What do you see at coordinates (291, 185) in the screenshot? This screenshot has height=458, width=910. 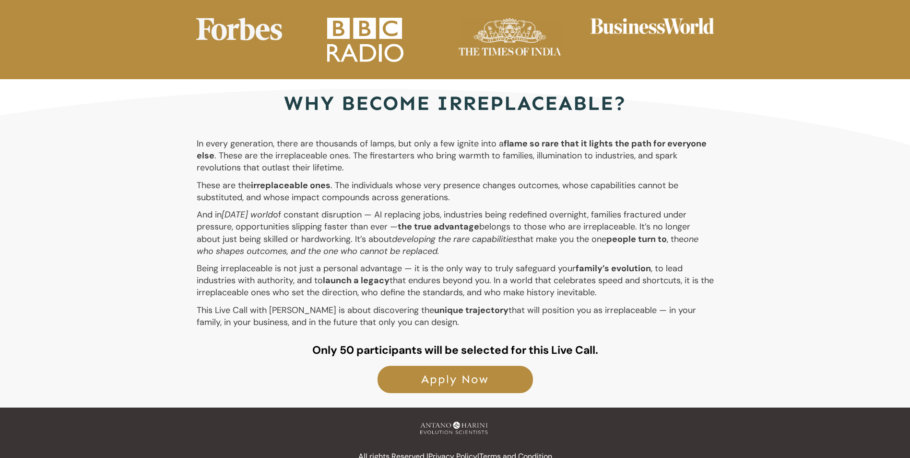 I see `strong: irreplaceable ones` at bounding box center [291, 185].